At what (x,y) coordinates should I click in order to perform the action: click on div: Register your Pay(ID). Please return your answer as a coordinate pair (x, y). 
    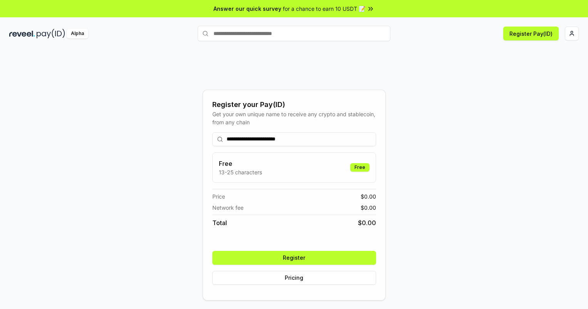
    Looking at the image, I should click on (294, 105).